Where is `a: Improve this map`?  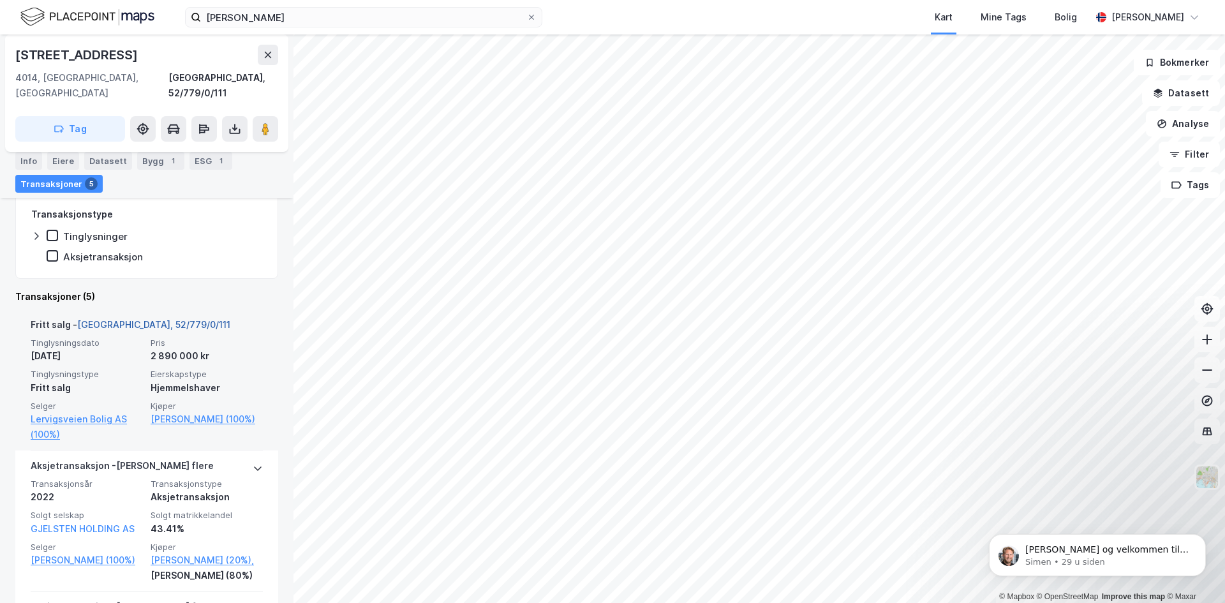
a: Improve this map is located at coordinates (1133, 597).